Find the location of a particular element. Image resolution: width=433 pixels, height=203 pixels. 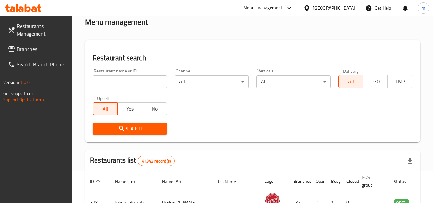

a: Restaurants Management is located at coordinates (38, 30).